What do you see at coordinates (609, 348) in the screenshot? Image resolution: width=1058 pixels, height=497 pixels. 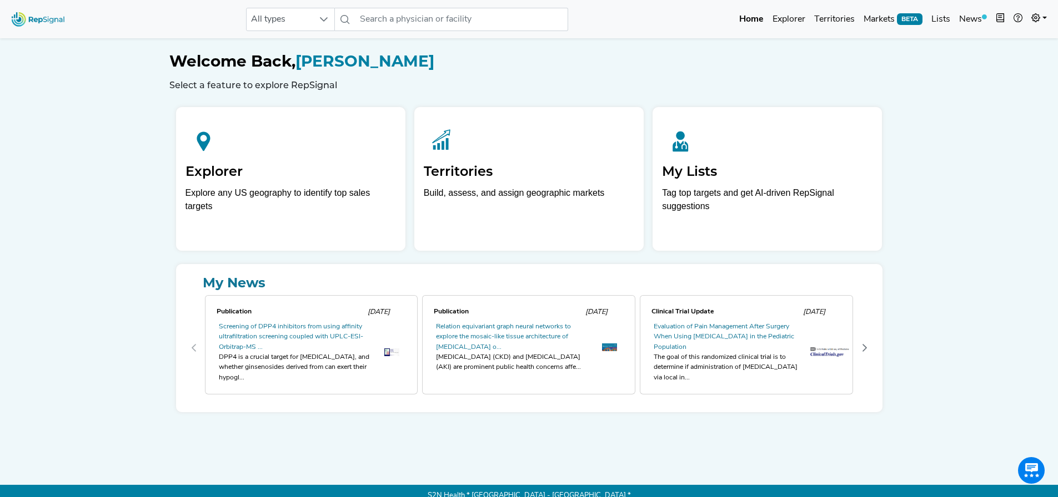 I see `img: OIP.l5WnKJAQMsyernDBf8hiVgHaD4` at bounding box center [609, 348].